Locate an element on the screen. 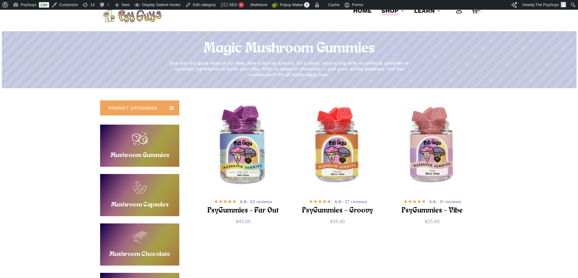 This screenshot has height=278, width=578. span: 10 is located at coordinates (478, 8).